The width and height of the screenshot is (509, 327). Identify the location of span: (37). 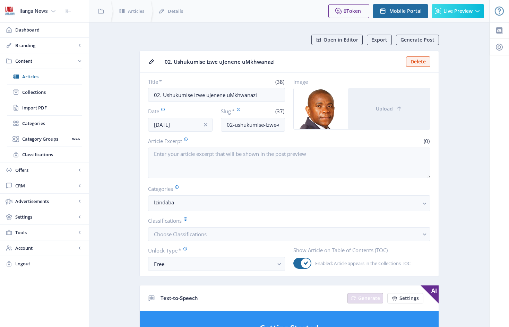
(279, 111).